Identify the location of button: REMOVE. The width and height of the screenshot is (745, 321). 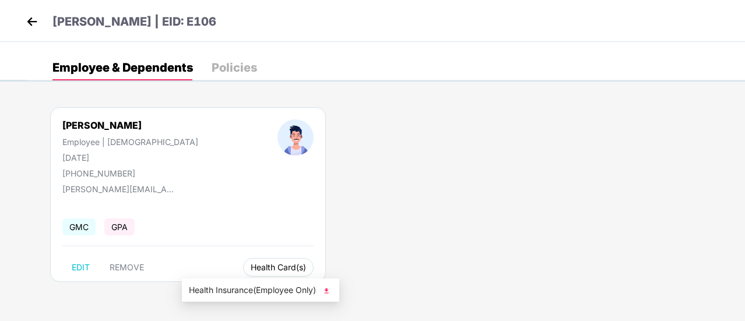
(127, 268).